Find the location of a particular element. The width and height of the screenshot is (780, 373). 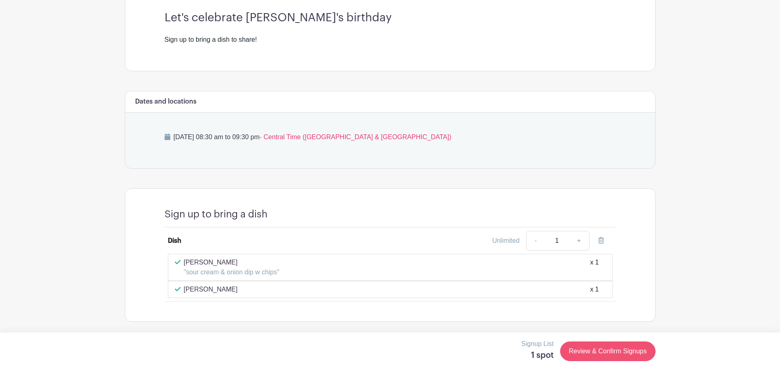

h6: Dates and locations is located at coordinates (166, 102).